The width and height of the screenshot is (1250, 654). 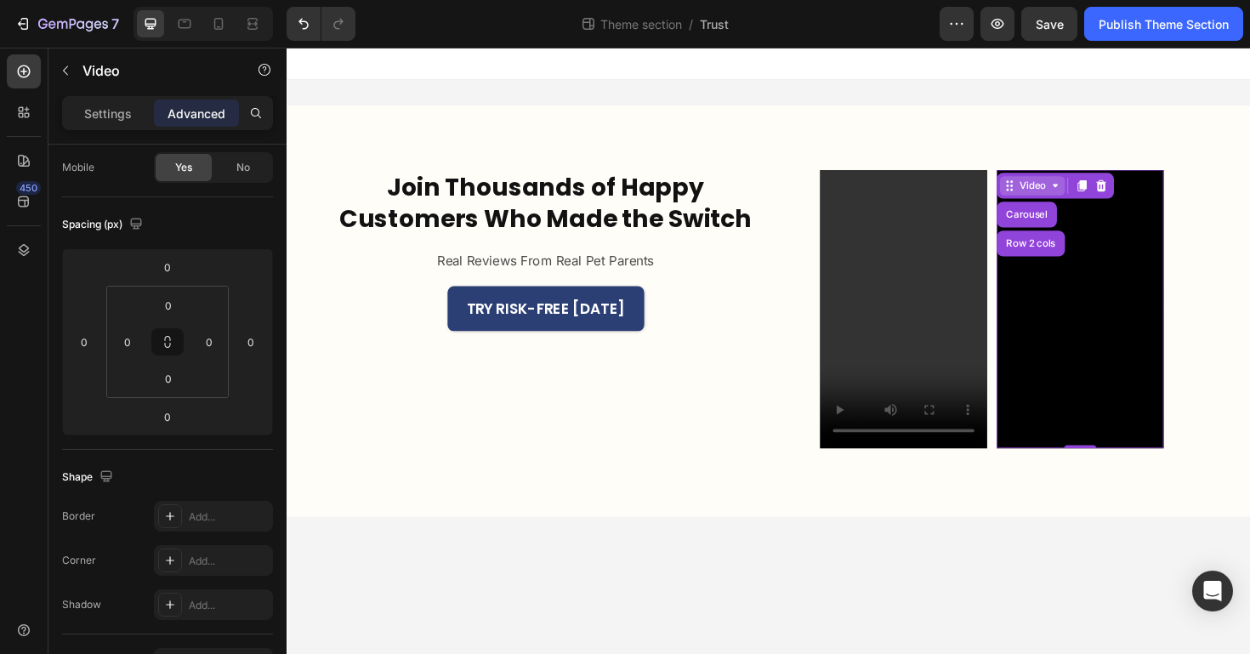 What do you see at coordinates (1213, 591) in the screenshot?
I see `div: Open Intercom Messenger` at bounding box center [1213, 591].